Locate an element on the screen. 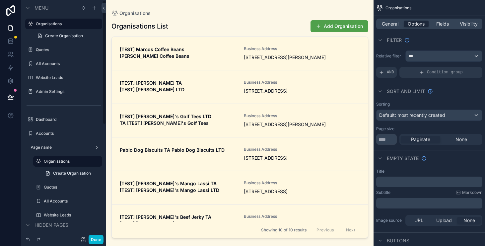  span: Menu is located at coordinates (41, 8).